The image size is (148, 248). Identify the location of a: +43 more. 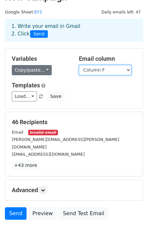
(26, 165).